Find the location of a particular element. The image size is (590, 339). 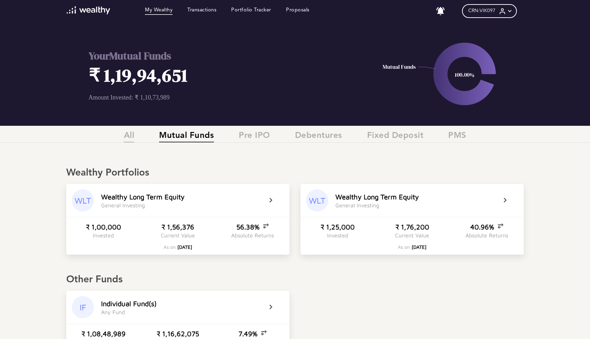

span: CRN: VIK097 is located at coordinates (482, 11).